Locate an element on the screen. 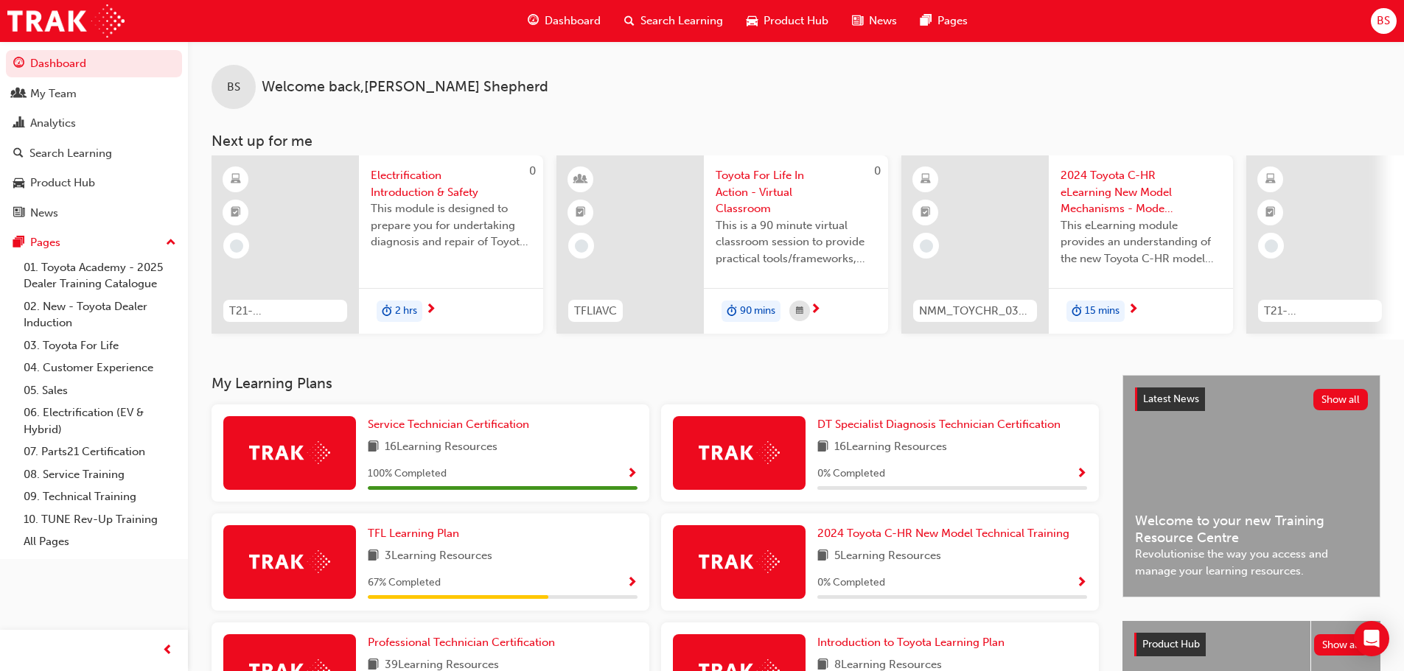 This screenshot has width=1404, height=671. a: search-iconSearch Learning is located at coordinates (674, 21).